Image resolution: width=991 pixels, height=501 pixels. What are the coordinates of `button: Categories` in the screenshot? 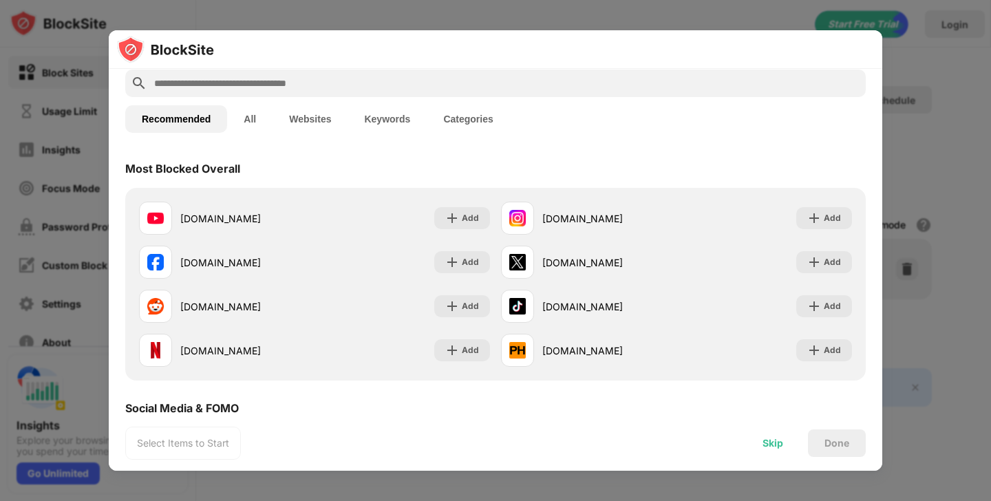 It's located at (468, 119).